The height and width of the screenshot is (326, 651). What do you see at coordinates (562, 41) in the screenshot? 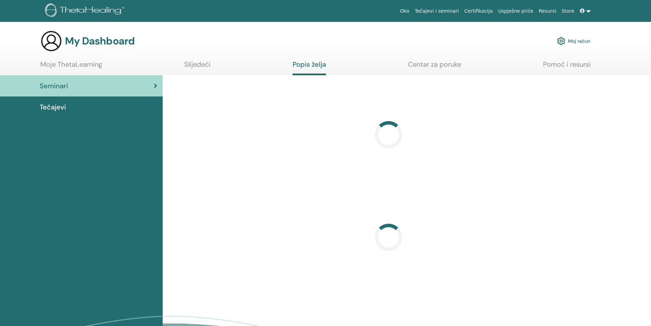
I see `img: cog.svg` at bounding box center [562, 41].